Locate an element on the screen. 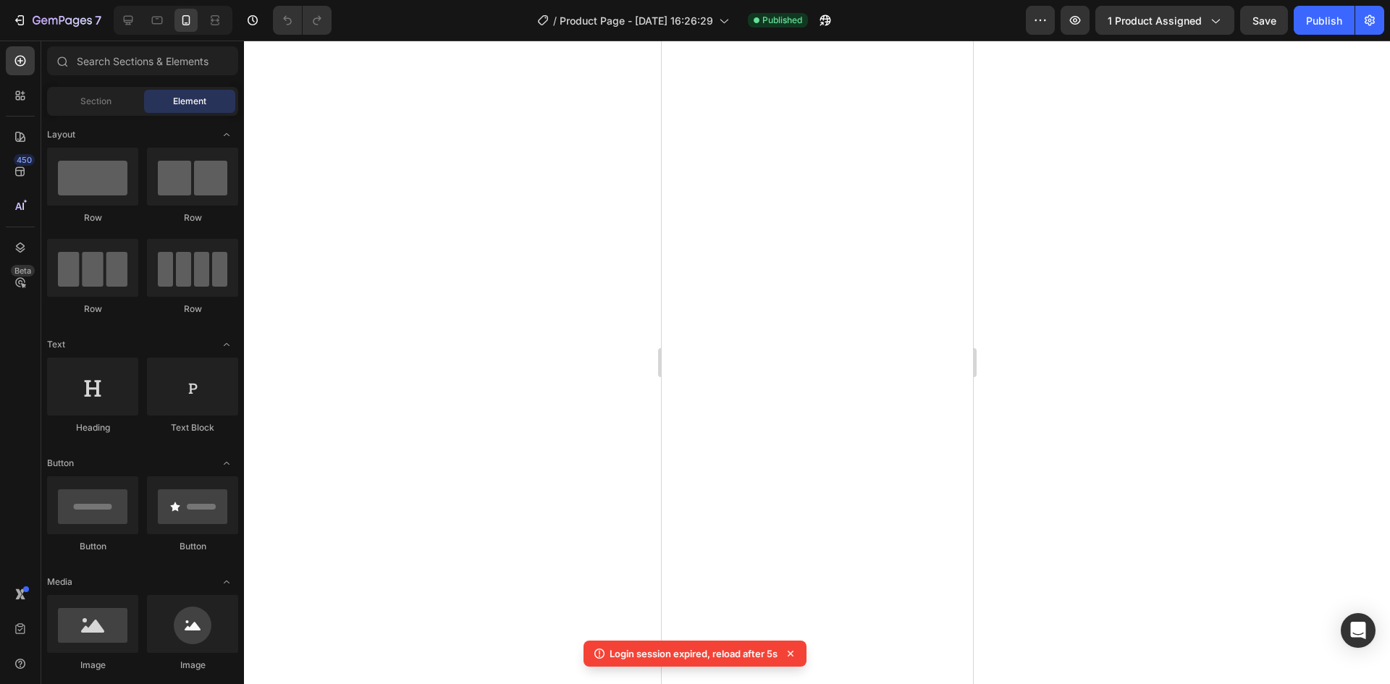 Image resolution: width=1390 pixels, height=684 pixels. div: Undo/Redo is located at coordinates (302, 20).